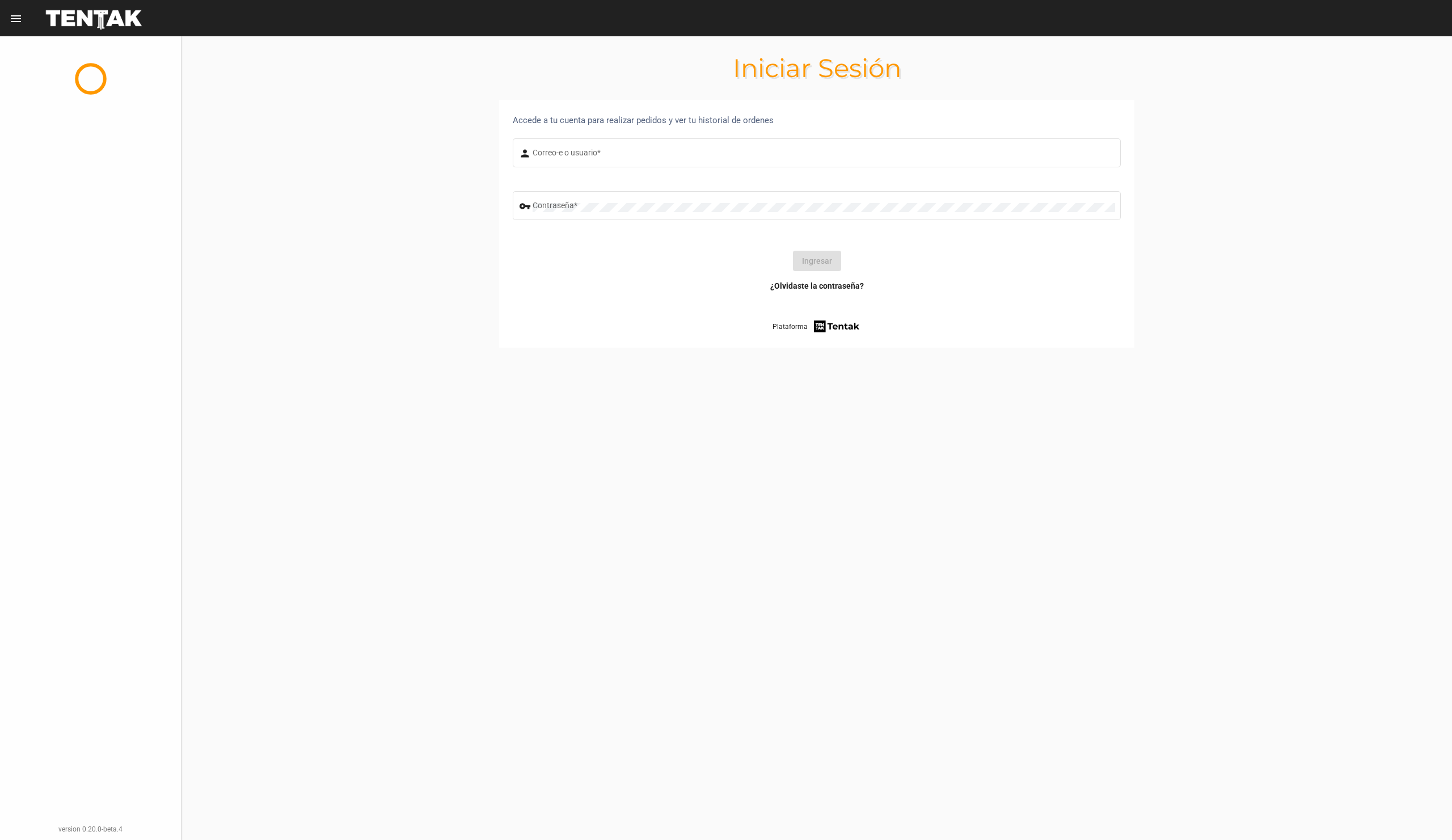  What do you see at coordinates (526, 206) in the screenshot?
I see `mat-icon: vpn_key` at bounding box center [526, 206].